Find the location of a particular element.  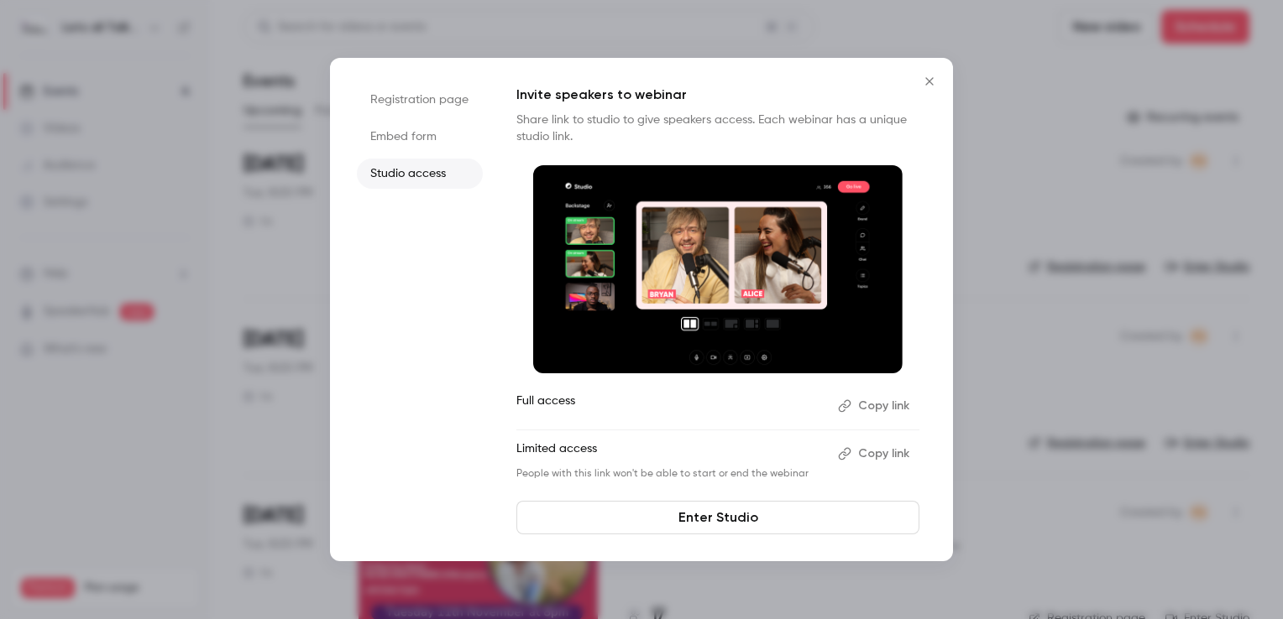

li: Studio access is located at coordinates (420, 174).